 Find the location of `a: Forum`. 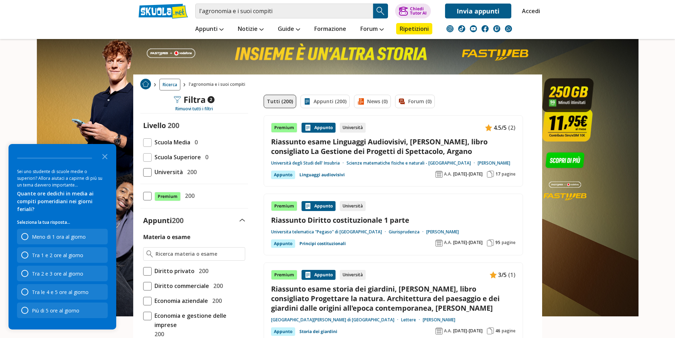

a: Forum is located at coordinates (372, 29).